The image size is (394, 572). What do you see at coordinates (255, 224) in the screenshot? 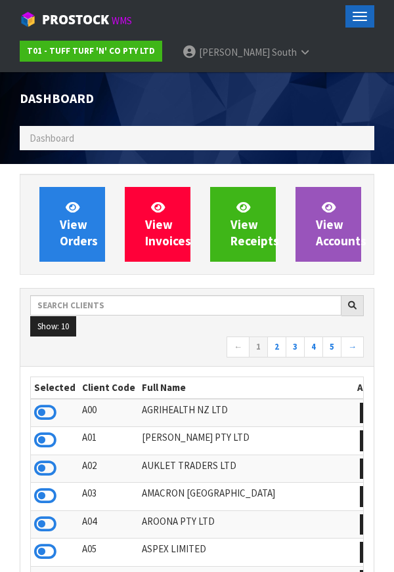
I see `span: View Receipts` at bounding box center [255, 224].